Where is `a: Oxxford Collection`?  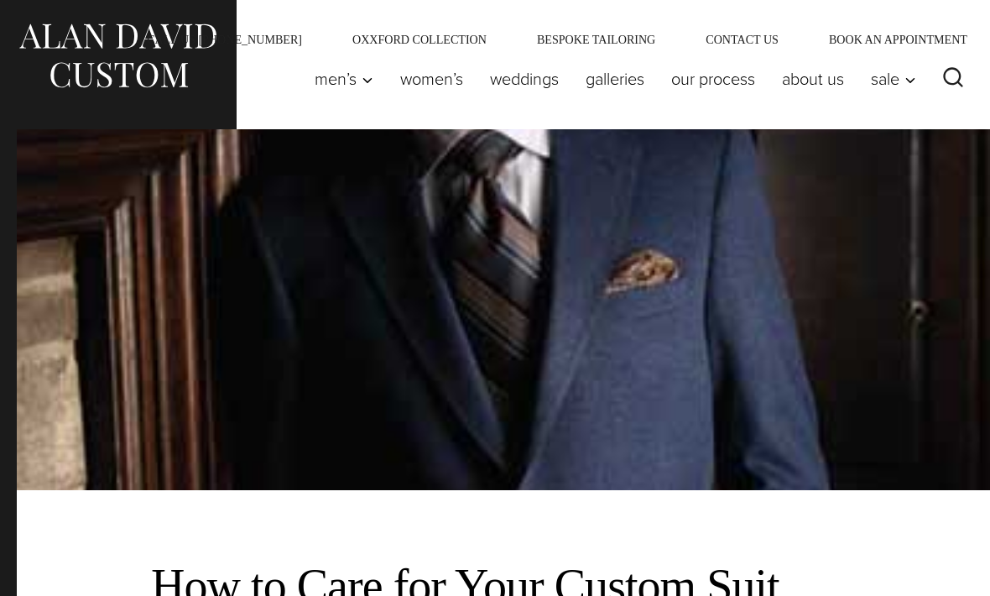 a: Oxxford Collection is located at coordinates (419, 39).